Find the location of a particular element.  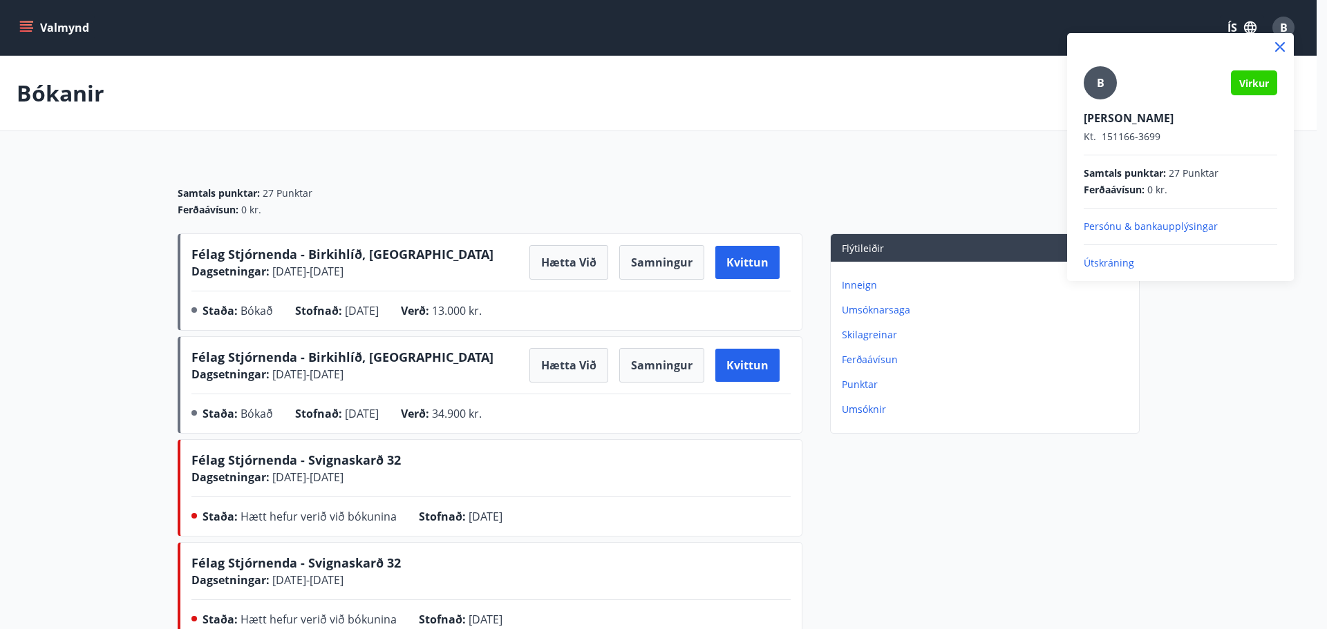

span: B is located at coordinates (1100, 83).